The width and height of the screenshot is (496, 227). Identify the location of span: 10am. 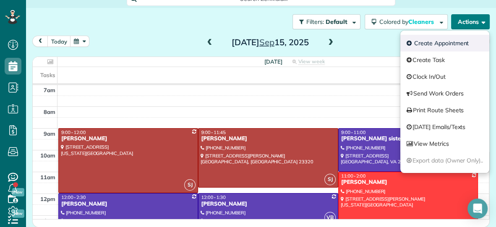
(48, 156).